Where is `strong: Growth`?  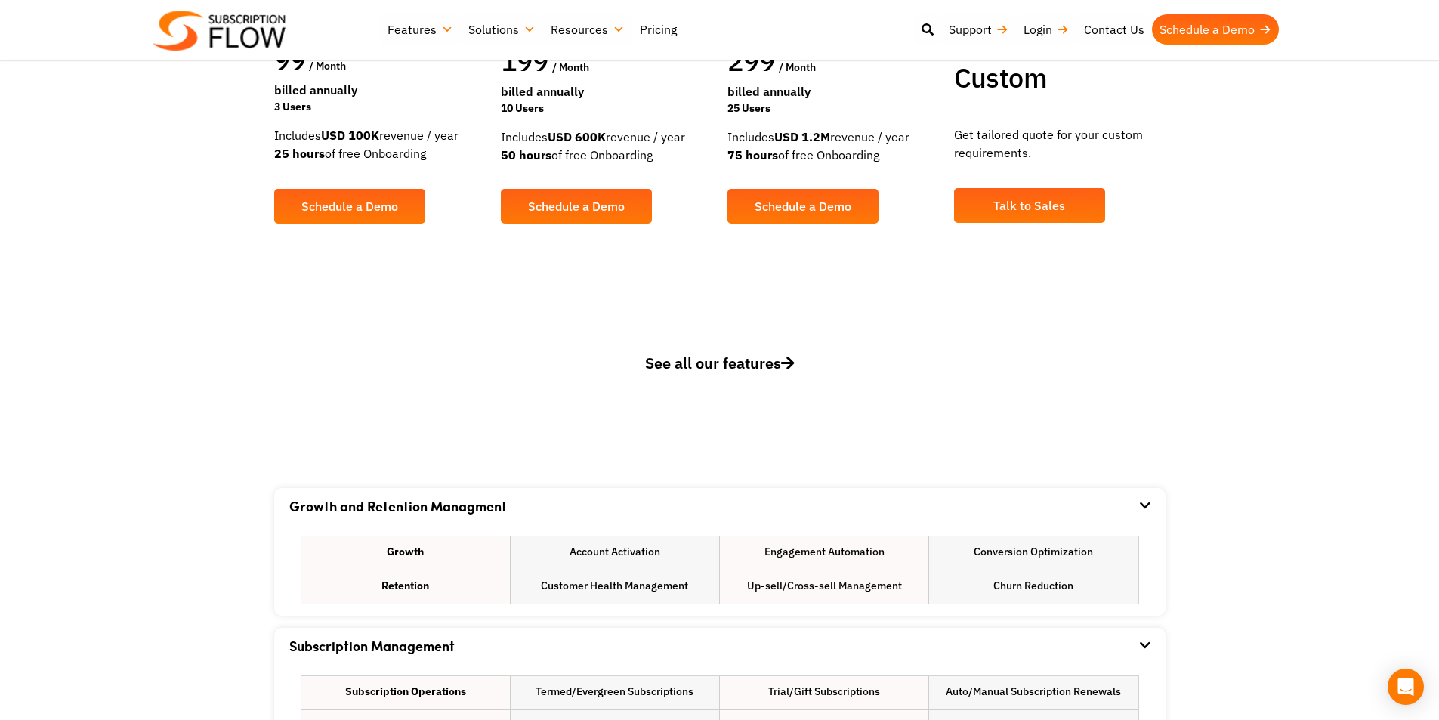
strong: Growth is located at coordinates (405, 552).